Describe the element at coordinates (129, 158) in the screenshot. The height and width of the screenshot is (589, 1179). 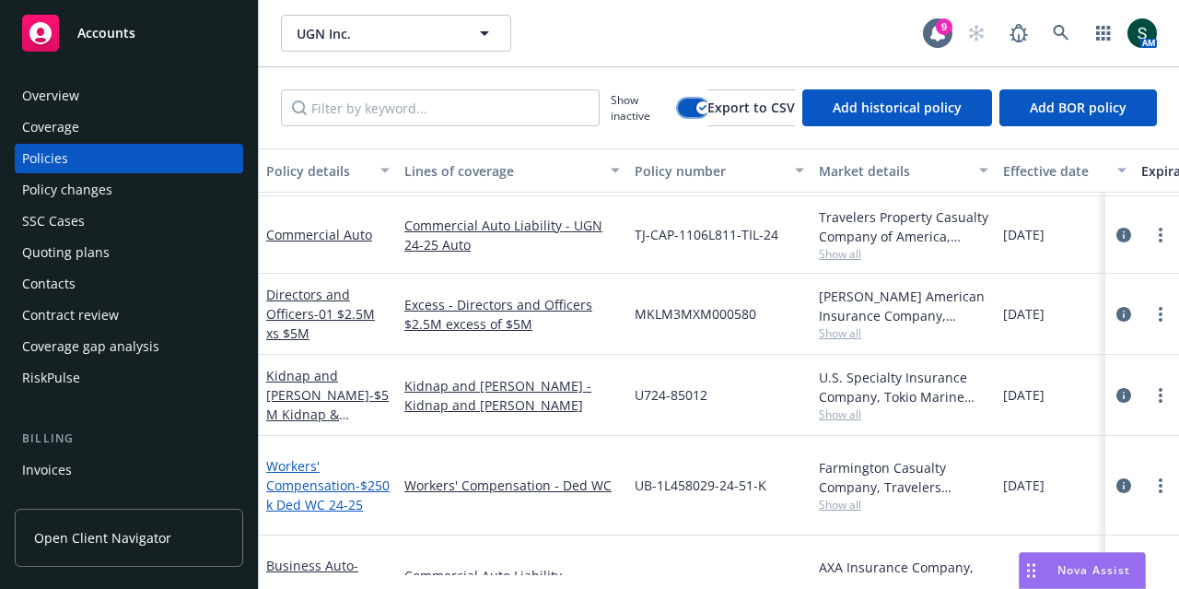
I see `a: Policies` at that location.